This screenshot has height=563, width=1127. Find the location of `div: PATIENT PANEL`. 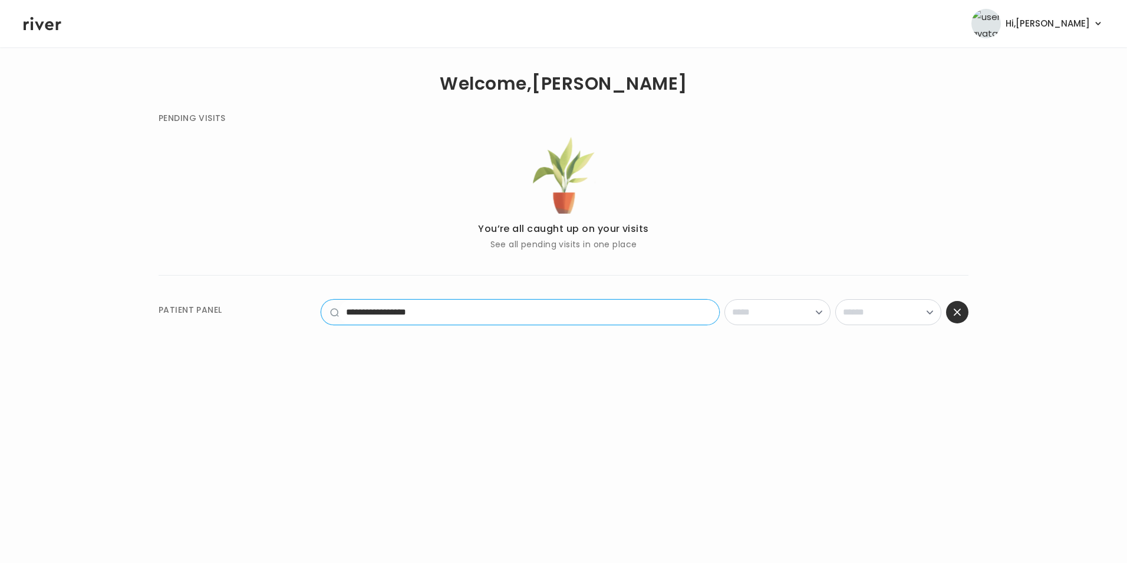

div: PATIENT PANEL is located at coordinates (190, 310).